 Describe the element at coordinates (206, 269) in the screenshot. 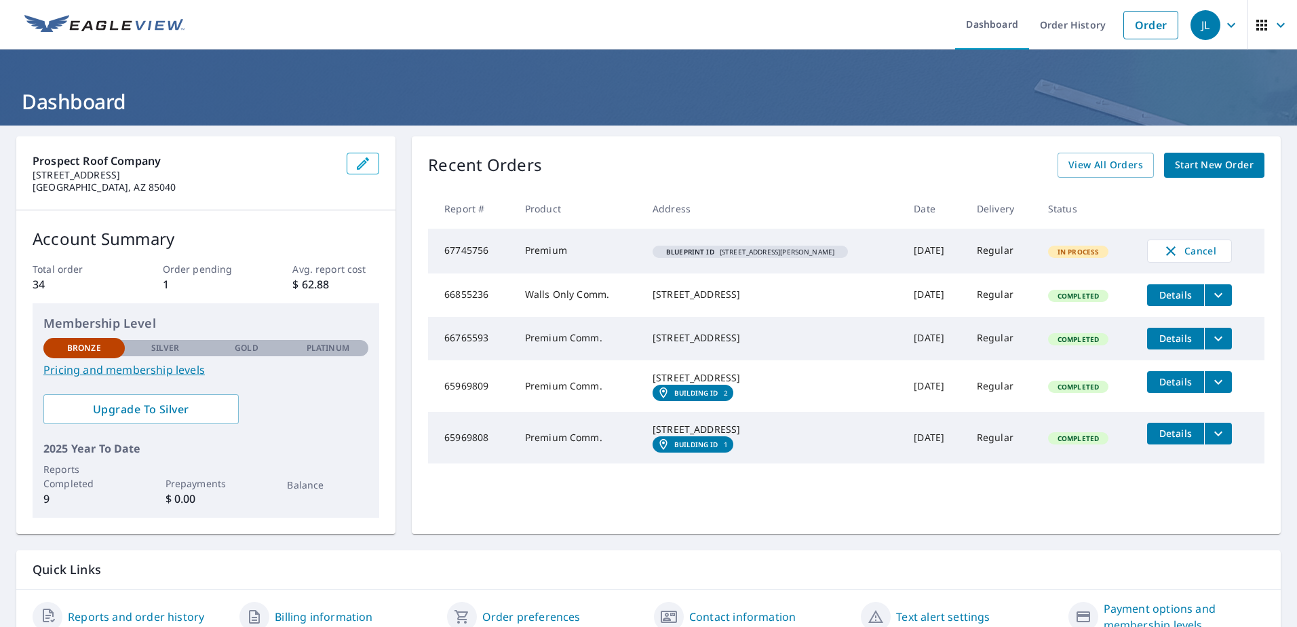

I see `p: Order pending` at that location.